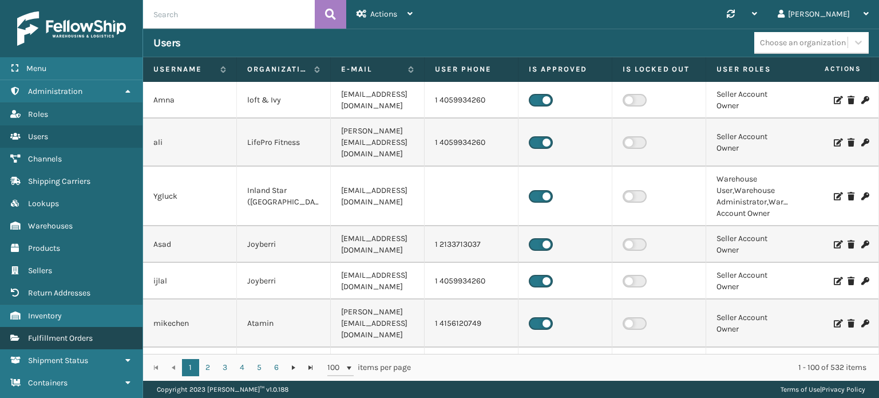 Image resolution: width=879 pixels, height=398 pixels. Describe the element at coordinates (190, 196) in the screenshot. I see `td: Ygluck` at that location.